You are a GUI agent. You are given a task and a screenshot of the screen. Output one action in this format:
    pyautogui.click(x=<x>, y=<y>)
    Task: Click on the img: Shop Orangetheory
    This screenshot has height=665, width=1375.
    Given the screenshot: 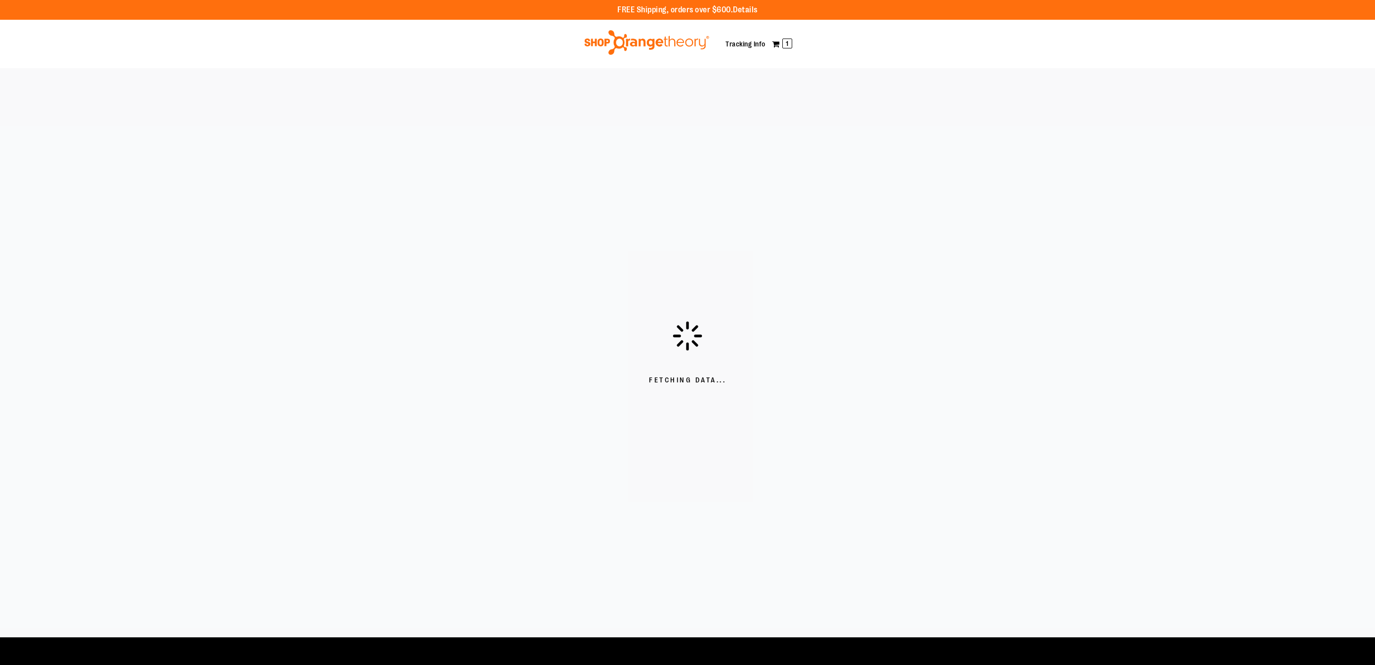 What is the action you would take?
    pyautogui.click(x=646, y=42)
    